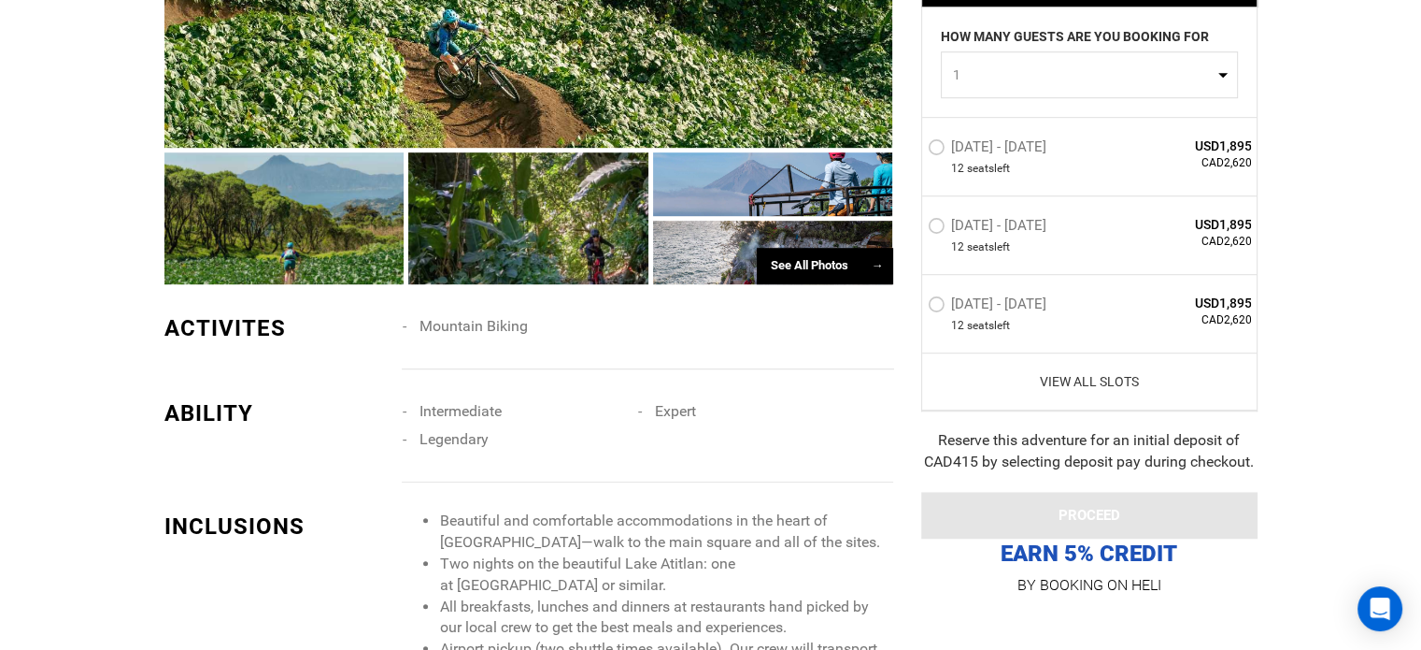 The height and width of the screenshot is (650, 1421). I want to click on li: All breakfasts, lunches and dinners at restaurants hand picked by our local crew to get the best ..., so click(665, 618).